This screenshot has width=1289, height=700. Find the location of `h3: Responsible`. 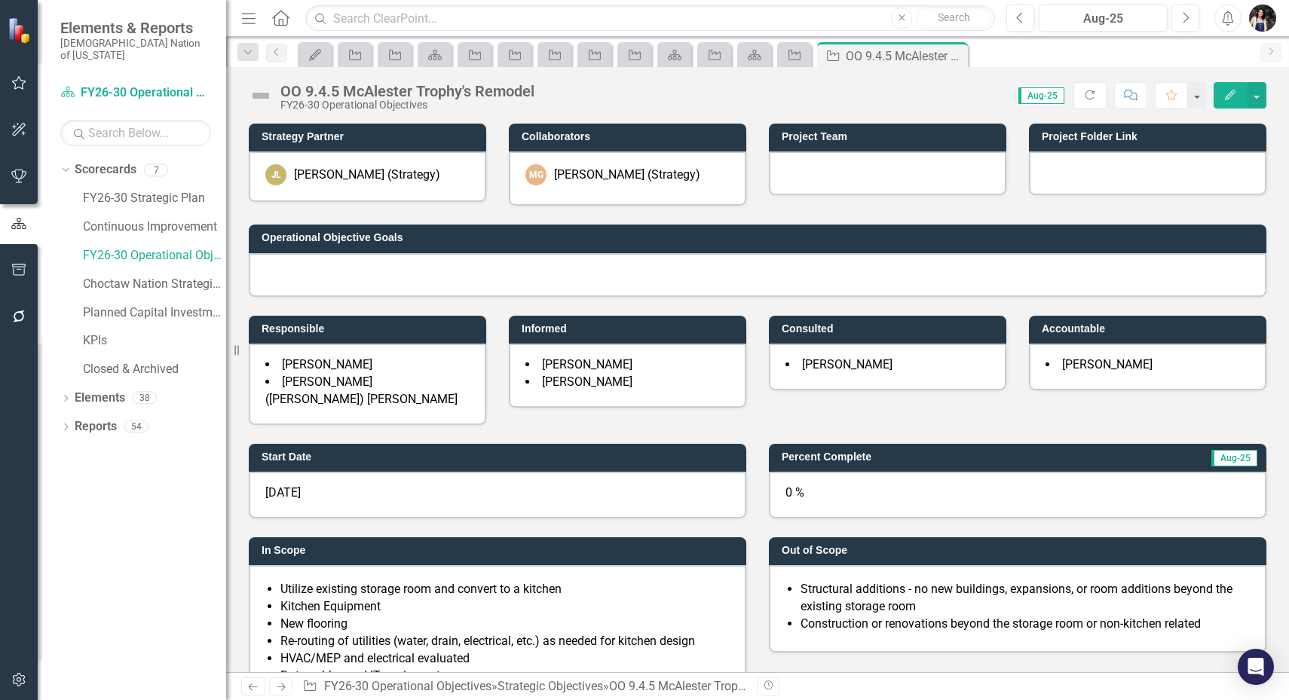

h3: Responsible is located at coordinates (370, 329).